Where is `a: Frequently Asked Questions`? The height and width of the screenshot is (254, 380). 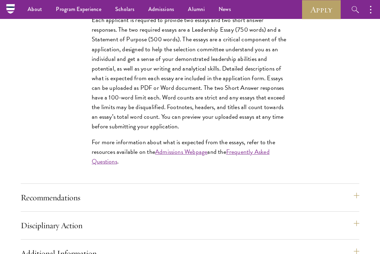 a: Frequently Asked Questions is located at coordinates (181, 156).